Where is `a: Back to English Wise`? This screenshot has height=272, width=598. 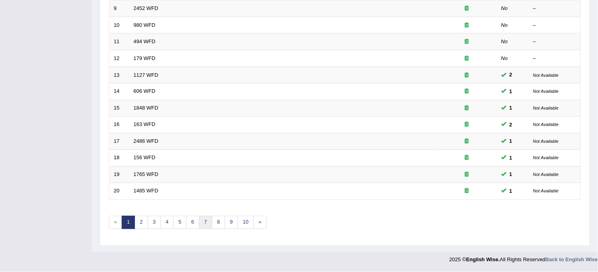
a: Back to English Wise is located at coordinates (572, 259).